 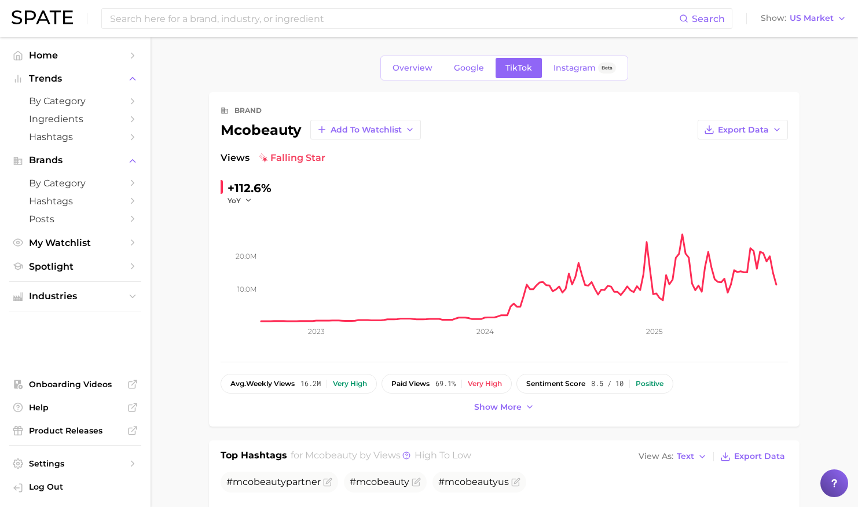 I want to click on span: Views, so click(x=235, y=158).